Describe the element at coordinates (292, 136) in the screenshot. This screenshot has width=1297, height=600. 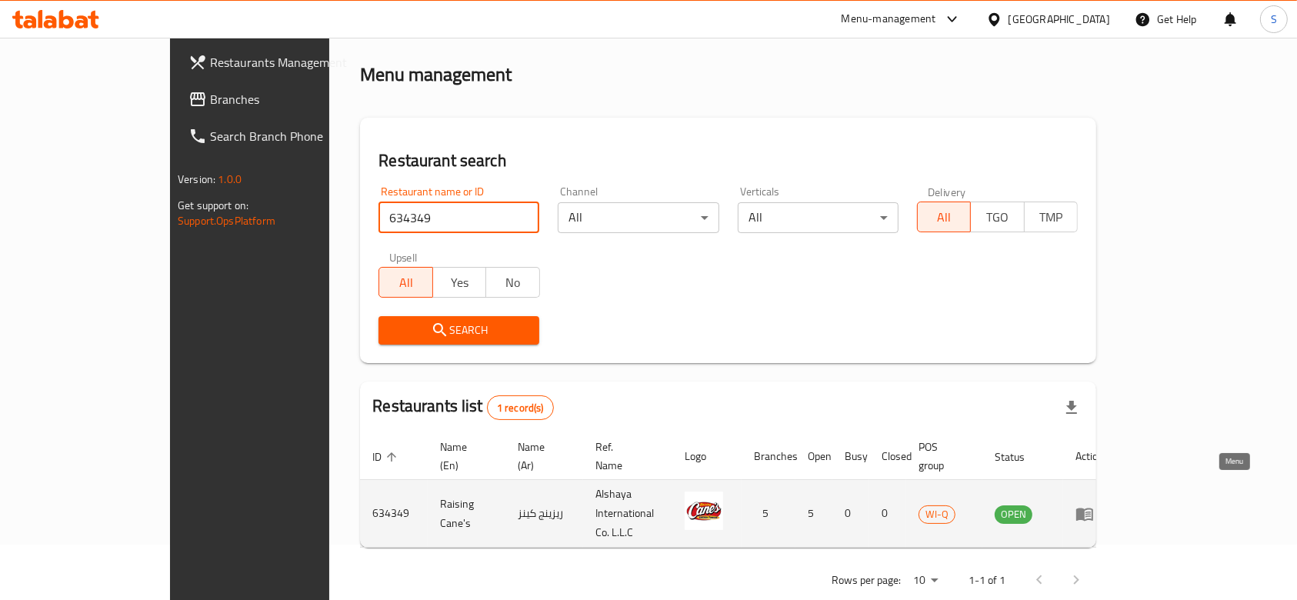
I see `span: Search Branch Phone` at that location.